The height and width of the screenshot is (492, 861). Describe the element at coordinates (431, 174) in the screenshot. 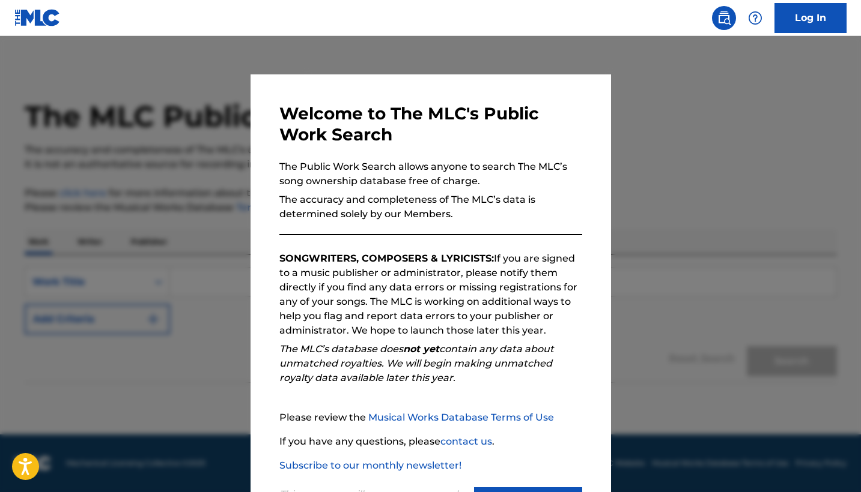

I see `p: The Public Work Search allows anyone to search The MLC’s song ownership database free of charge.` at that location.